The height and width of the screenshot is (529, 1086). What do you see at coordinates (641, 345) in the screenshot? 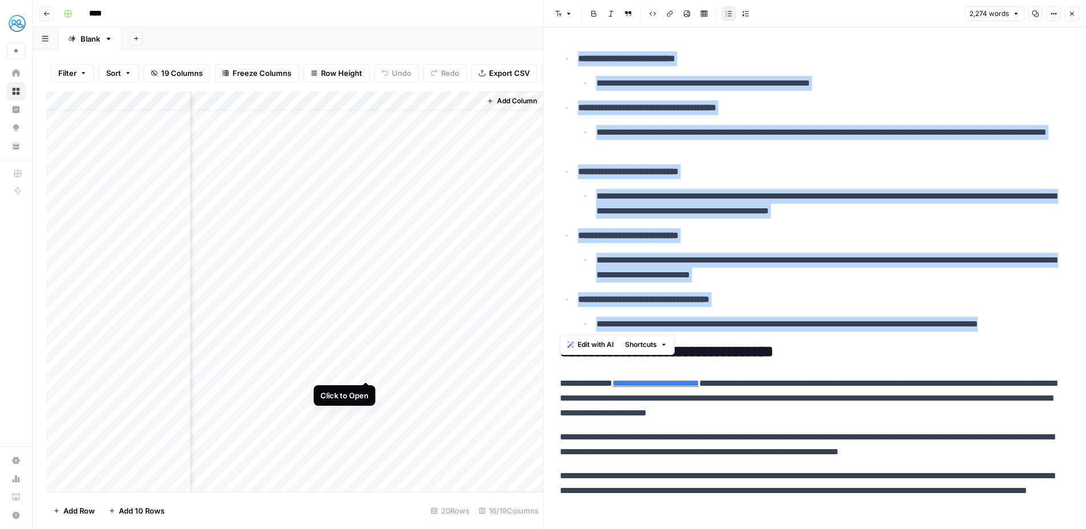
I see `span: Shortcuts` at bounding box center [641, 345].